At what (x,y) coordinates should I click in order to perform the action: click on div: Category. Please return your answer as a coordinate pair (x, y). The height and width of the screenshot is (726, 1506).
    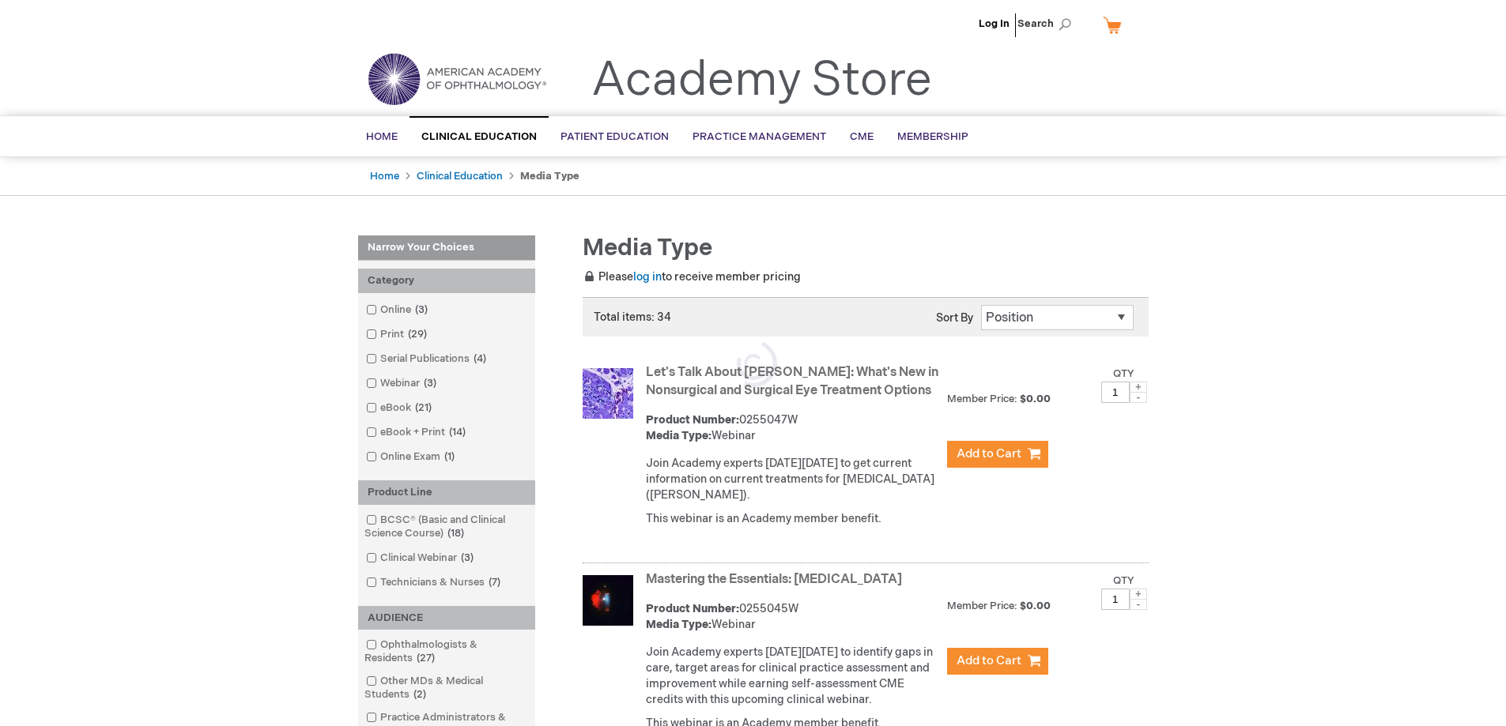
    Looking at the image, I should click on (447, 281).